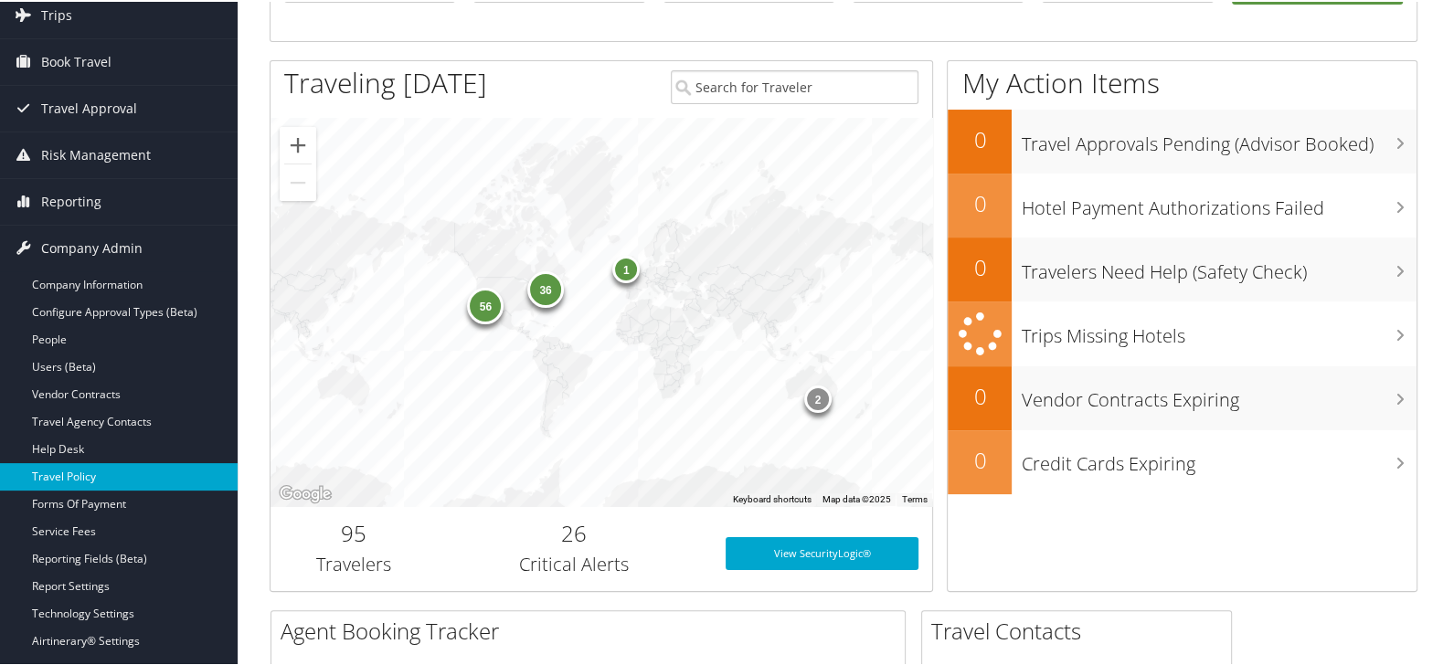 This screenshot has height=665, width=1443. Describe the element at coordinates (574, 532) in the screenshot. I see `h2: 26` at that location.